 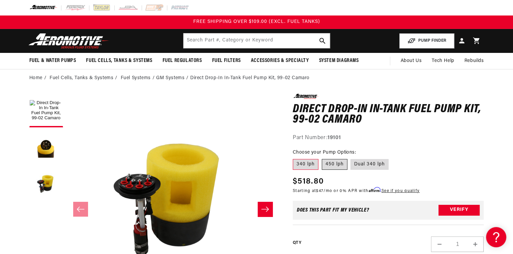 What do you see at coordinates (305, 164) in the screenshot?
I see `label: 340 lph` at bounding box center [305, 164].